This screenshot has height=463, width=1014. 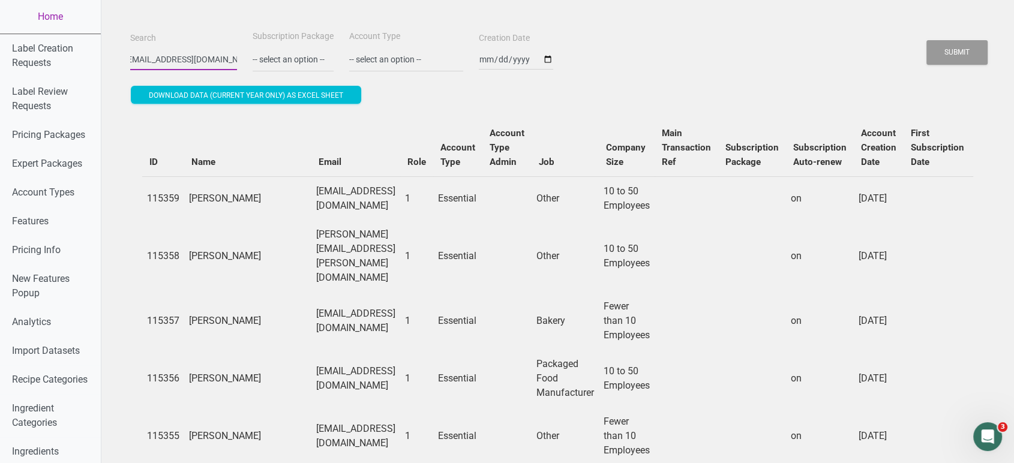 What do you see at coordinates (330, 162) in the screenshot?
I see `b: Email` at bounding box center [330, 162].